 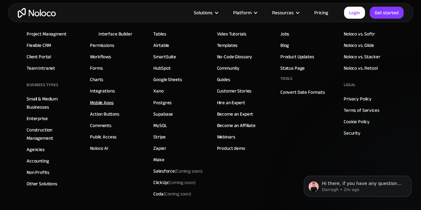 What do you see at coordinates (224, 80) in the screenshot?
I see `a: Guides` at bounding box center [224, 80].